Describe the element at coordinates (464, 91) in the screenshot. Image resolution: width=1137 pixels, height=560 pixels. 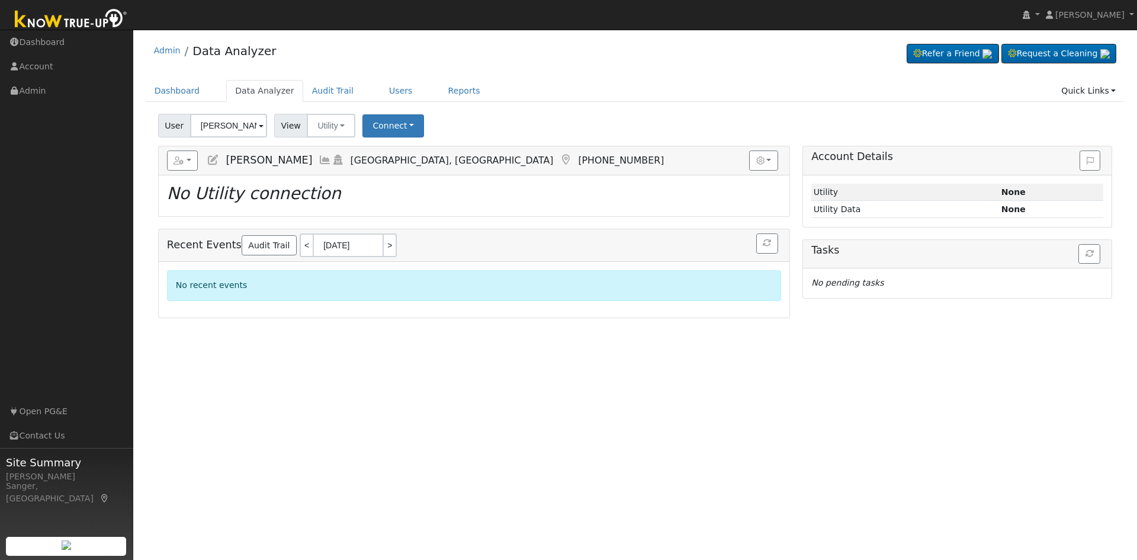
I see `a: Reports` at that location.